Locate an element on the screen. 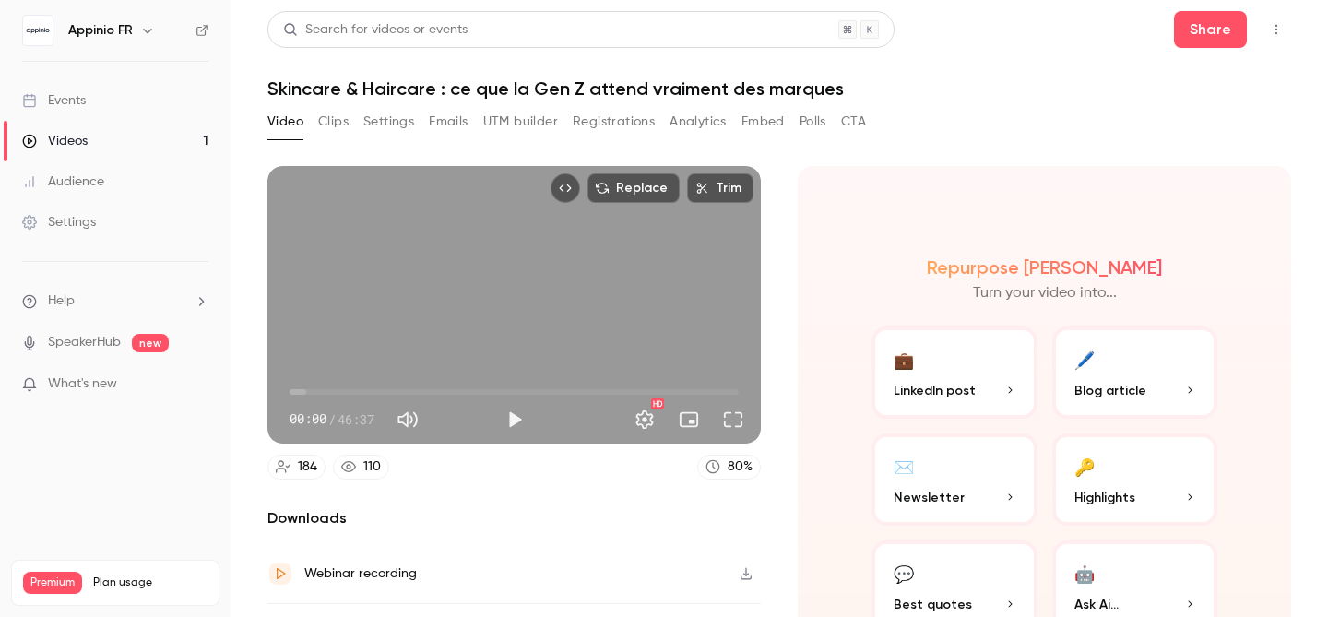  button: Replace is located at coordinates (633, 188).